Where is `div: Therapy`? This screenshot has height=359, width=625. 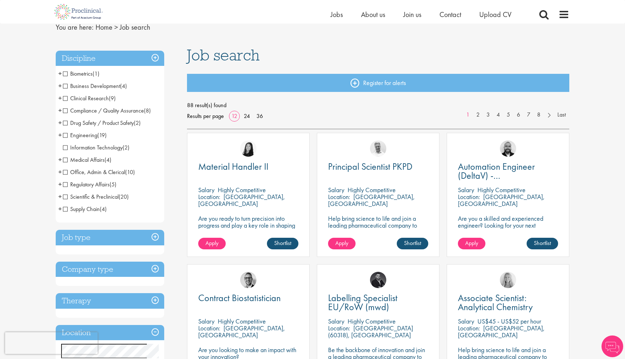 div: Therapy is located at coordinates (110, 301).